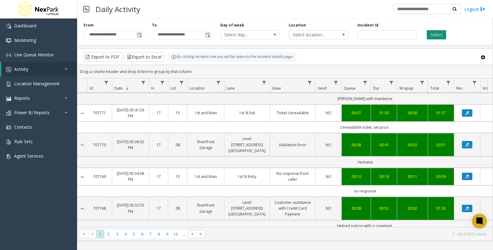  I want to click on a: 707171, so click(99, 113).